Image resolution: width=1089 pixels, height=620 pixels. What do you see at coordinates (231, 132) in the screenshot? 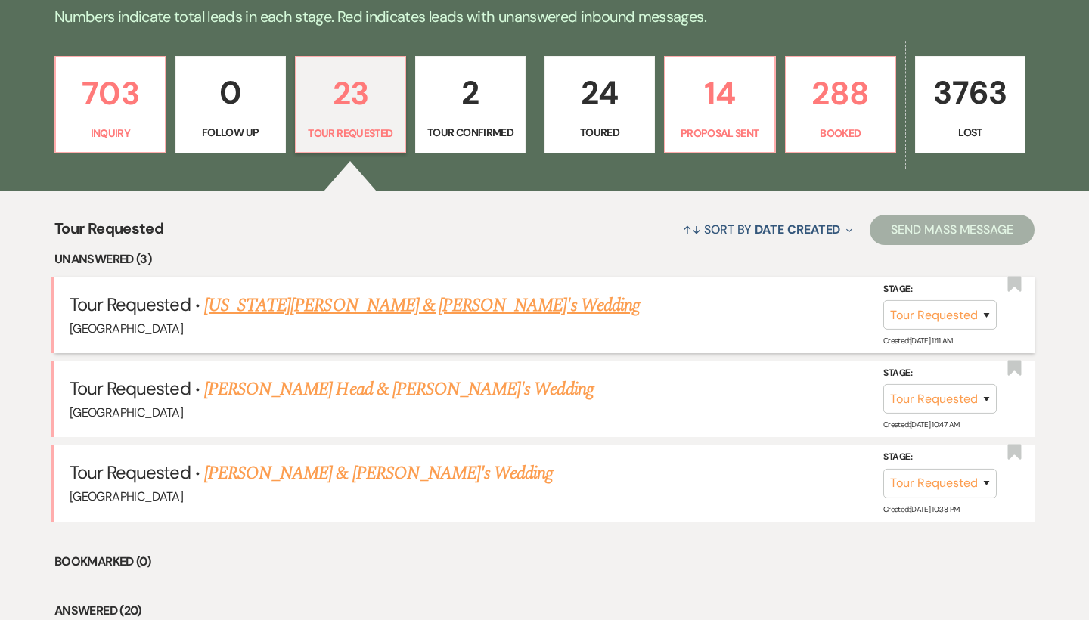
I see `p: Follow Up` at bounding box center [231, 132].